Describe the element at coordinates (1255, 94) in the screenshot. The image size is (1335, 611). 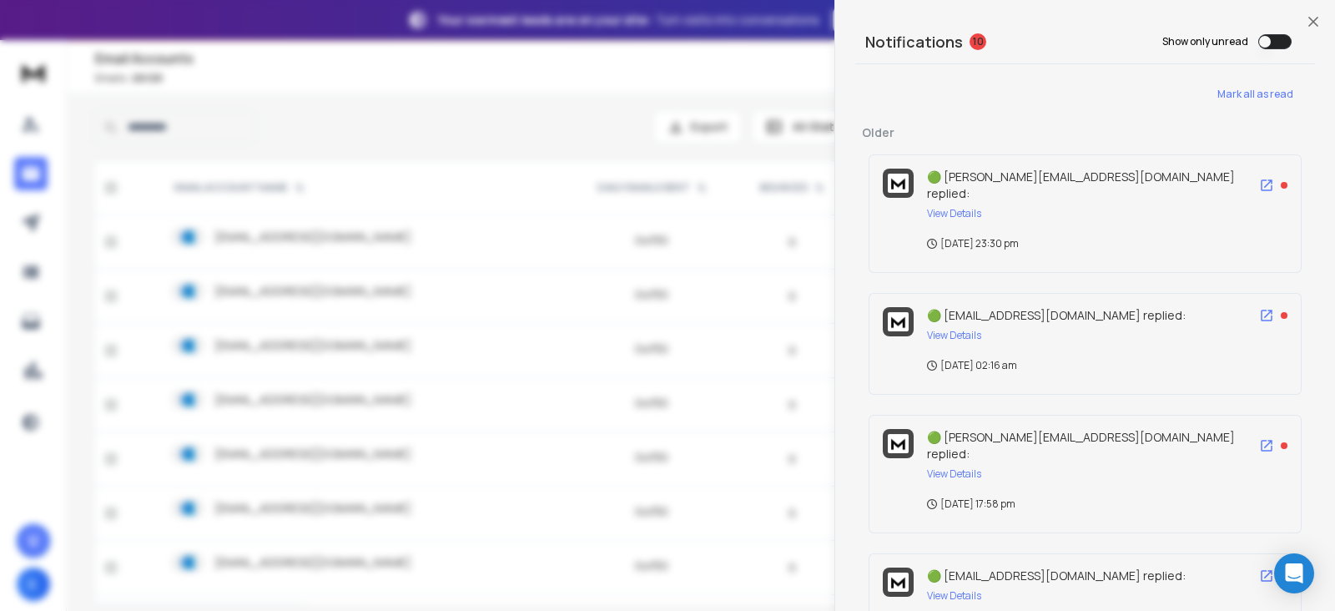
I see `span: Mark all as read` at that location.